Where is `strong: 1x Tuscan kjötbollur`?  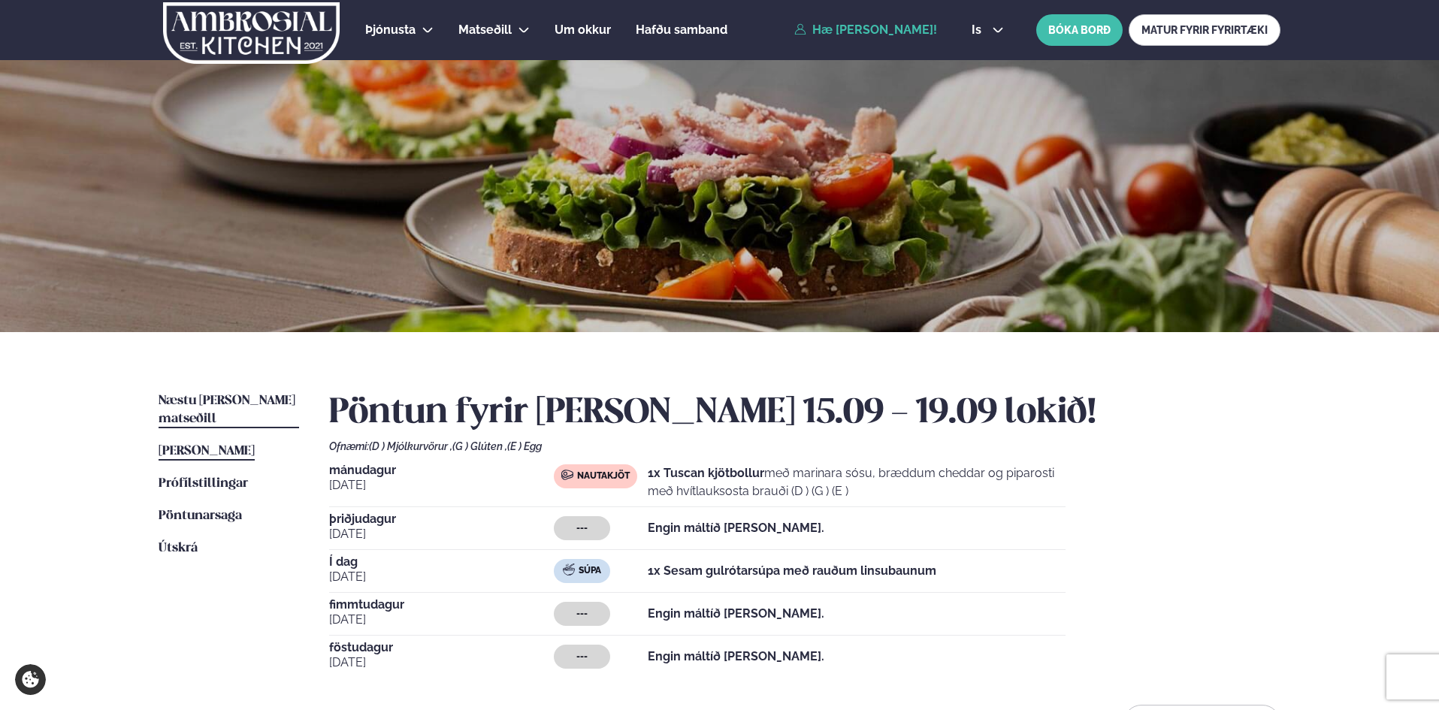
strong: 1x Tuscan kjötbollur is located at coordinates (706, 473).